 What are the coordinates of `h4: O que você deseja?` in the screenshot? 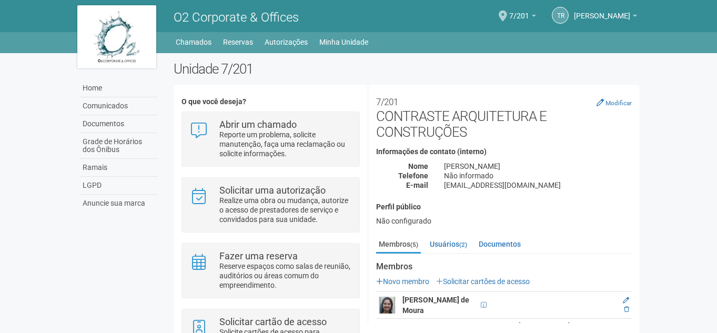 It's located at (270, 102).